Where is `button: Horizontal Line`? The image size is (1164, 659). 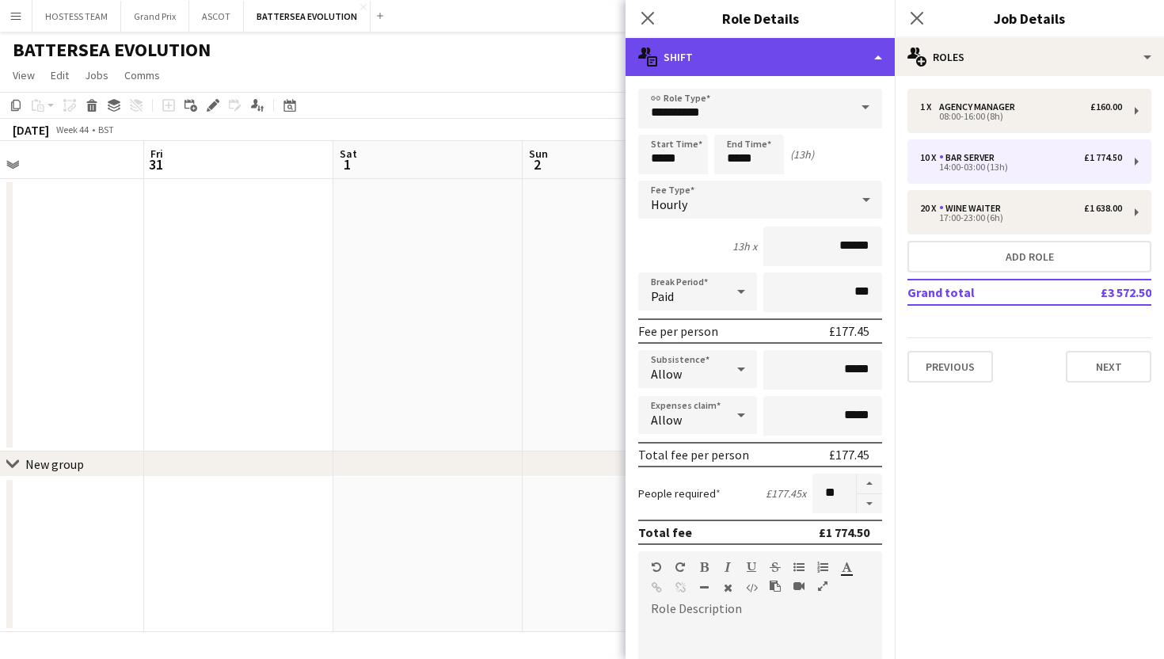
button: Horizontal Line is located at coordinates (704, 588).